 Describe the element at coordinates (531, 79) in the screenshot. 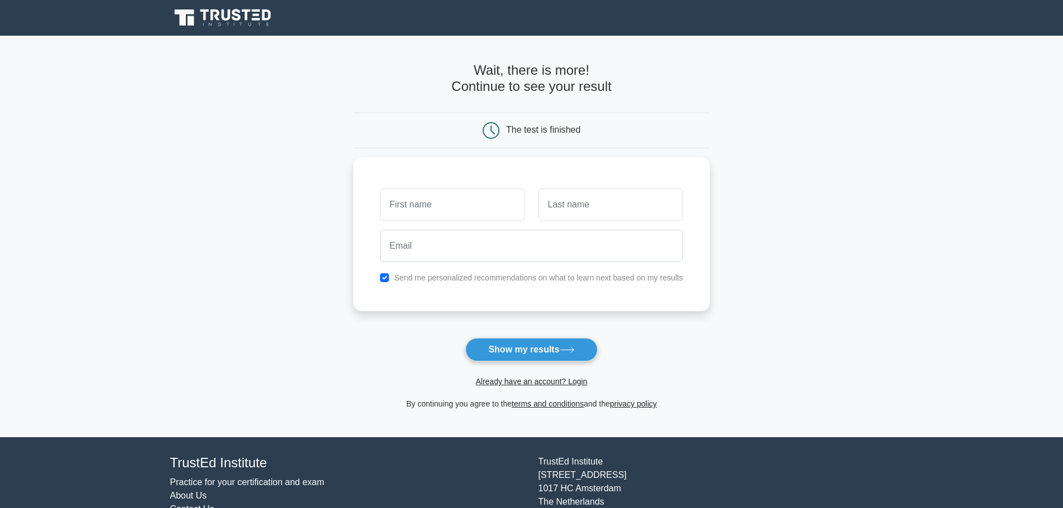

I see `h4: Wait, there is more! Continue to see your result` at that location.